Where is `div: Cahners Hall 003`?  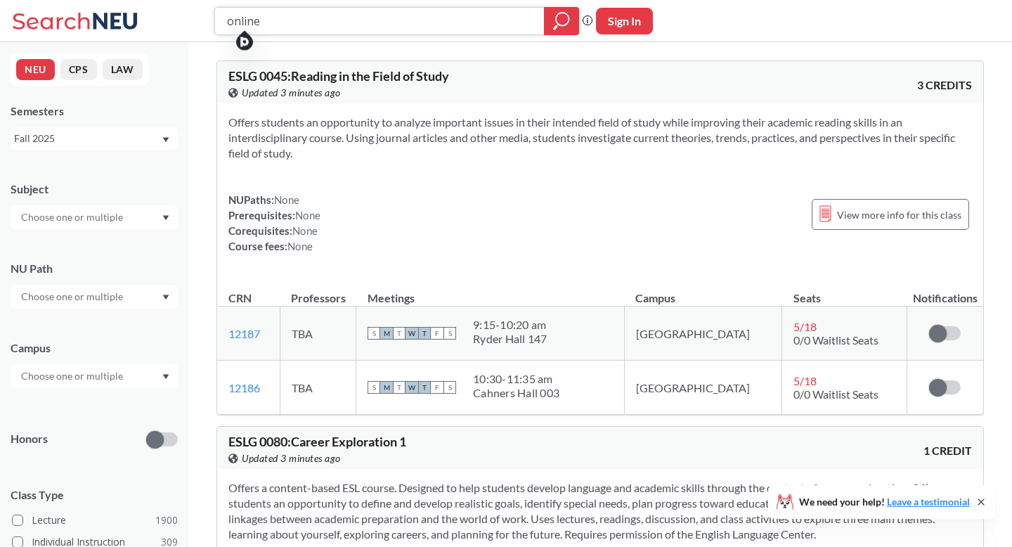 div: Cahners Hall 003 is located at coordinates (516, 393).